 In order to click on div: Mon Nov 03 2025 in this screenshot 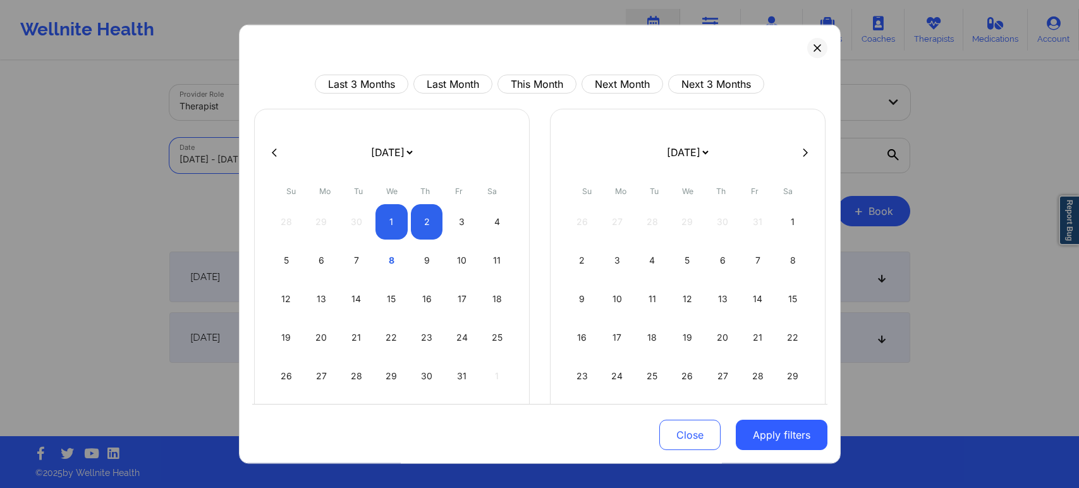, I will do `click(617, 261)`.